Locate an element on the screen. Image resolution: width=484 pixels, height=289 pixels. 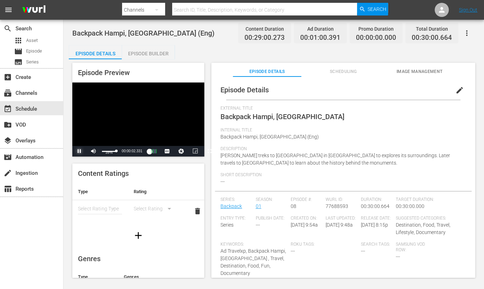
div: Promo Duration is located at coordinates (376, 29).